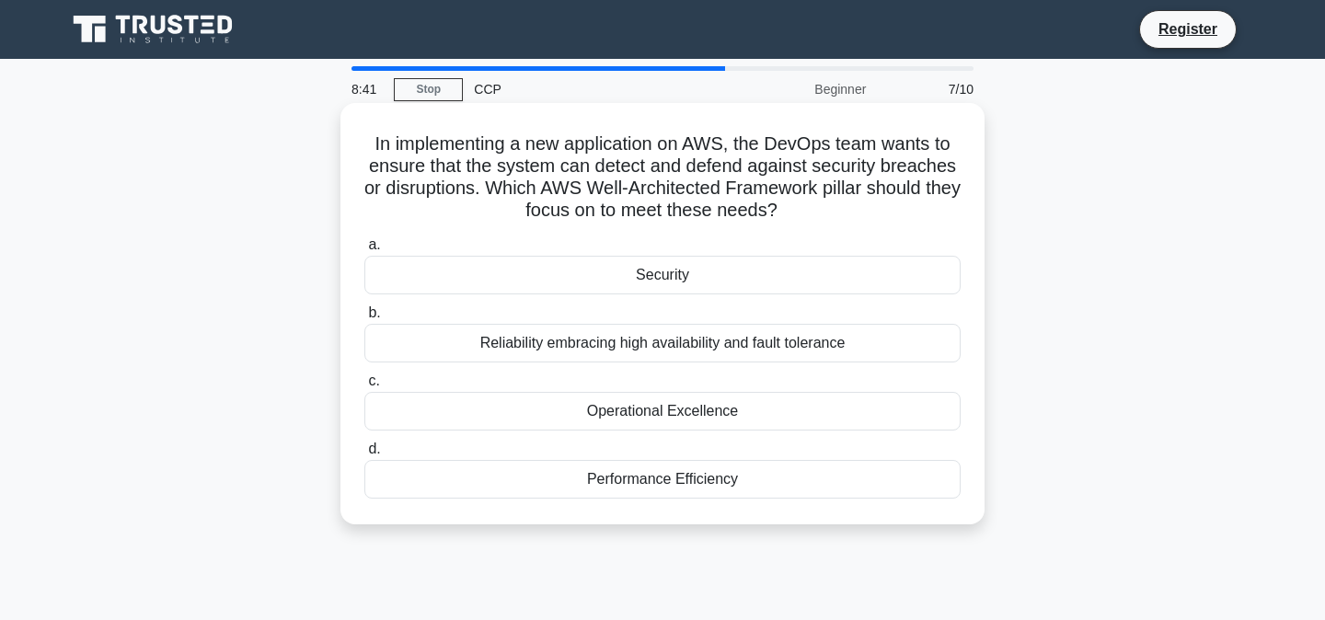 Image resolution: width=1325 pixels, height=620 pixels. What do you see at coordinates (589, 89) in the screenshot?
I see `div: CCP` at bounding box center [589, 89].